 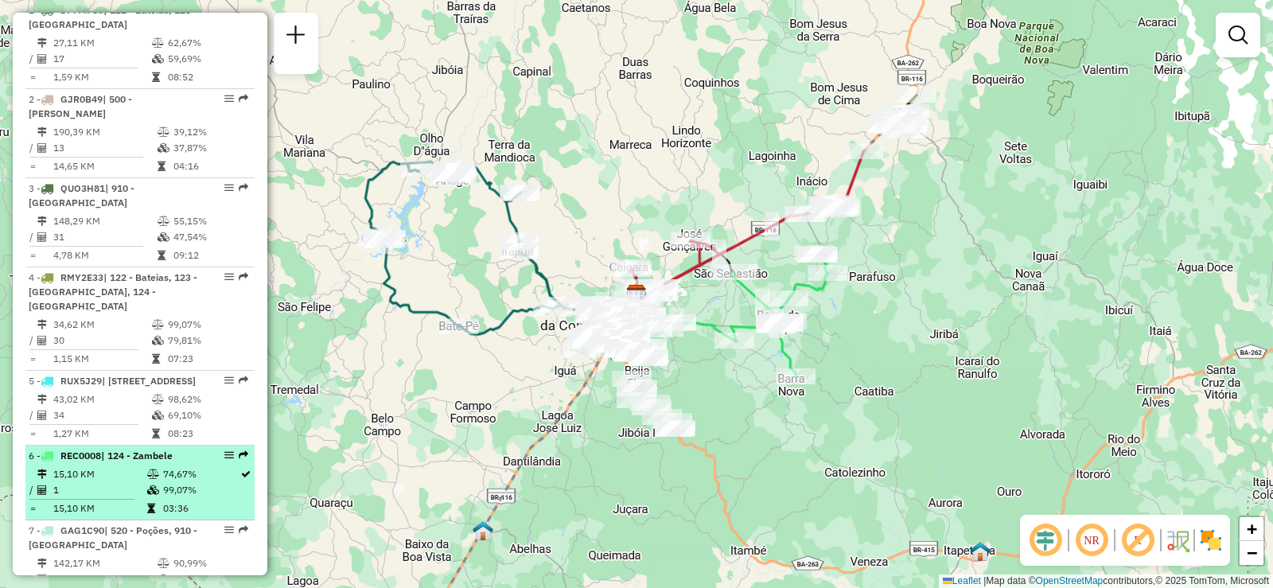 I want to click on img: CDD Vitória da Conquista, so click(x=636, y=294).